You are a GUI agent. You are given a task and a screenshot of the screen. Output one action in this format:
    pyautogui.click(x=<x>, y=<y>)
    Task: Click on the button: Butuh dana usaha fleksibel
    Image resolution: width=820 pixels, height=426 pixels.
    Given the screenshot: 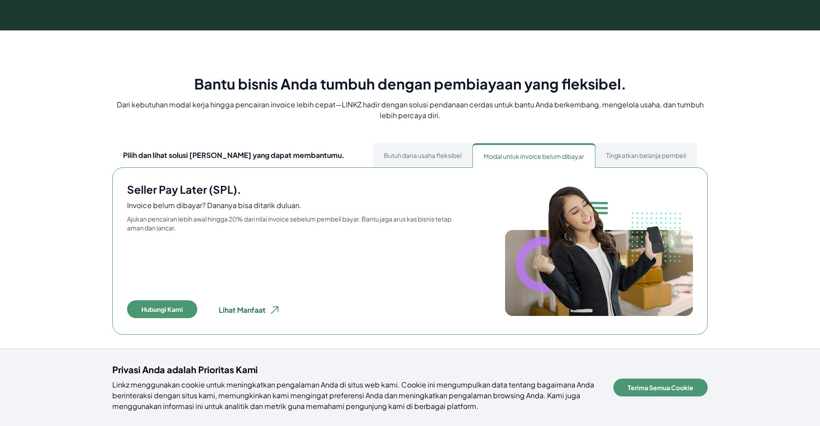 What is the action you would take?
    pyautogui.click(x=423, y=155)
    